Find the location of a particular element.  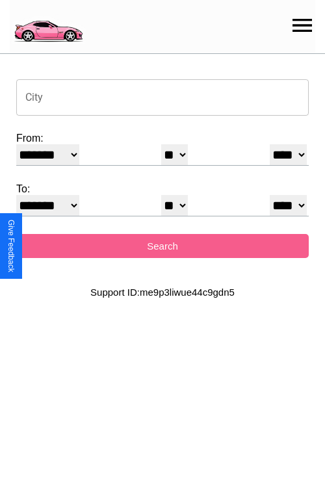

div: Give Feedback is located at coordinates (11, 246).